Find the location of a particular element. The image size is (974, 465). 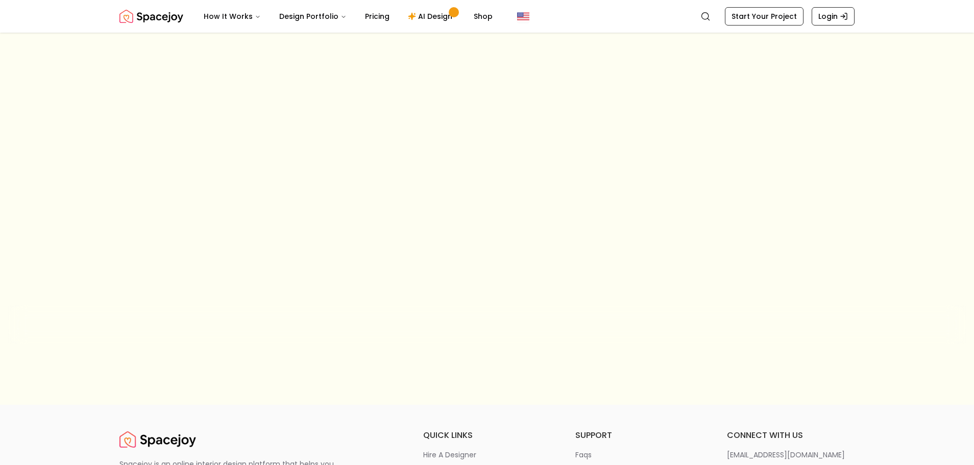

h6: support is located at coordinates (639, 435).